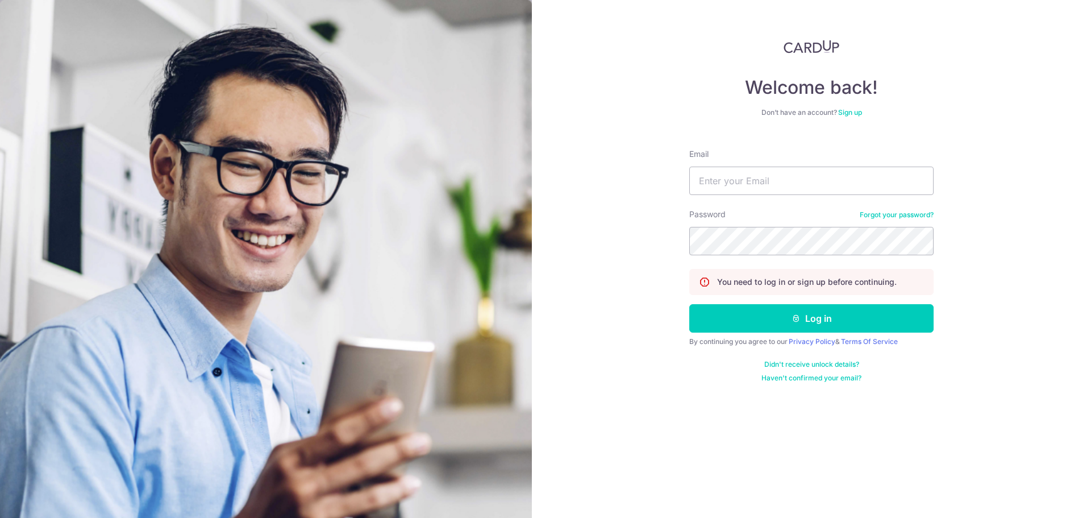 The image size is (1091, 518). Describe the element at coordinates (807, 282) in the screenshot. I see `p: You need to log in or sign up before continuing.` at that location.